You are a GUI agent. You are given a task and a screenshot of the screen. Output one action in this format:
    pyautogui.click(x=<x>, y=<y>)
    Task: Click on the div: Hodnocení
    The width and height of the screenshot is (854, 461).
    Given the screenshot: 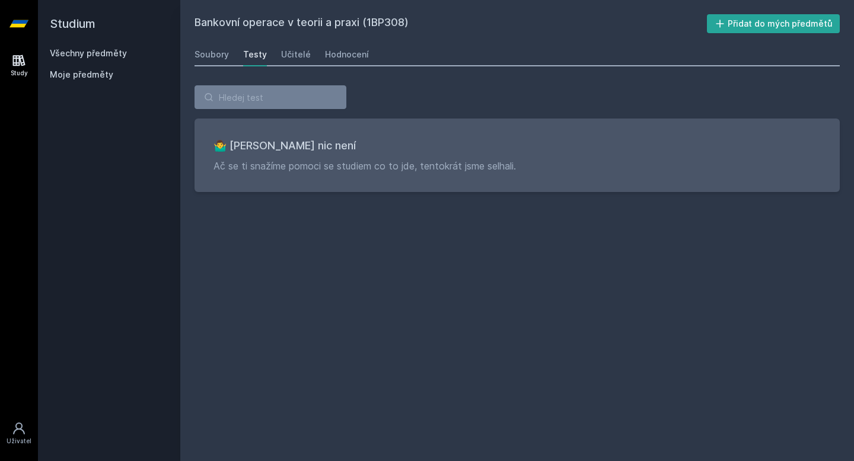 What is the action you would take?
    pyautogui.click(x=347, y=55)
    